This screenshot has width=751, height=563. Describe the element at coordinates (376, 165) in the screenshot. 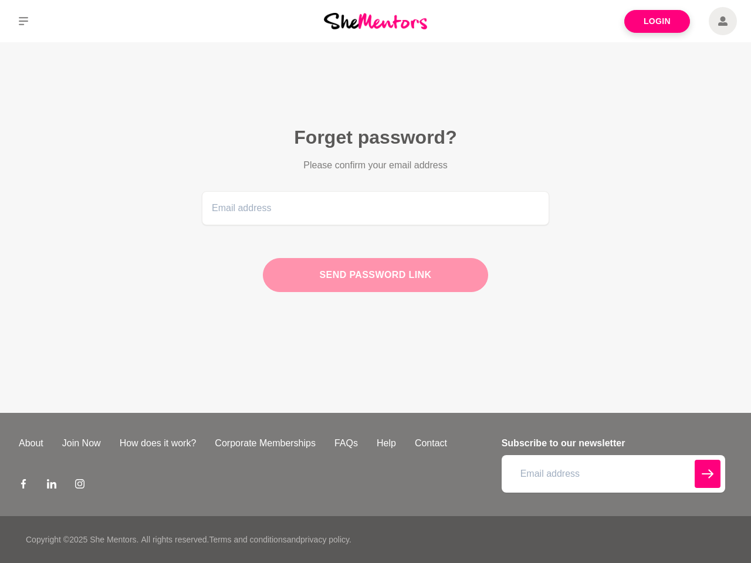

I see `p: Please confirm your email address` at that location.